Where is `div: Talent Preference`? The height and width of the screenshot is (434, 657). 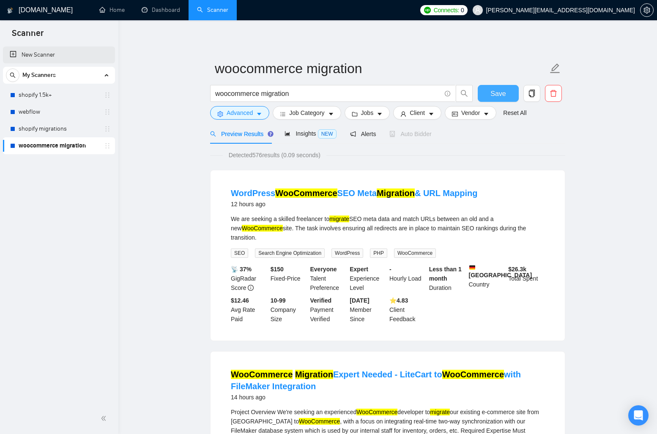
div: Talent Preference is located at coordinates (329, 279).